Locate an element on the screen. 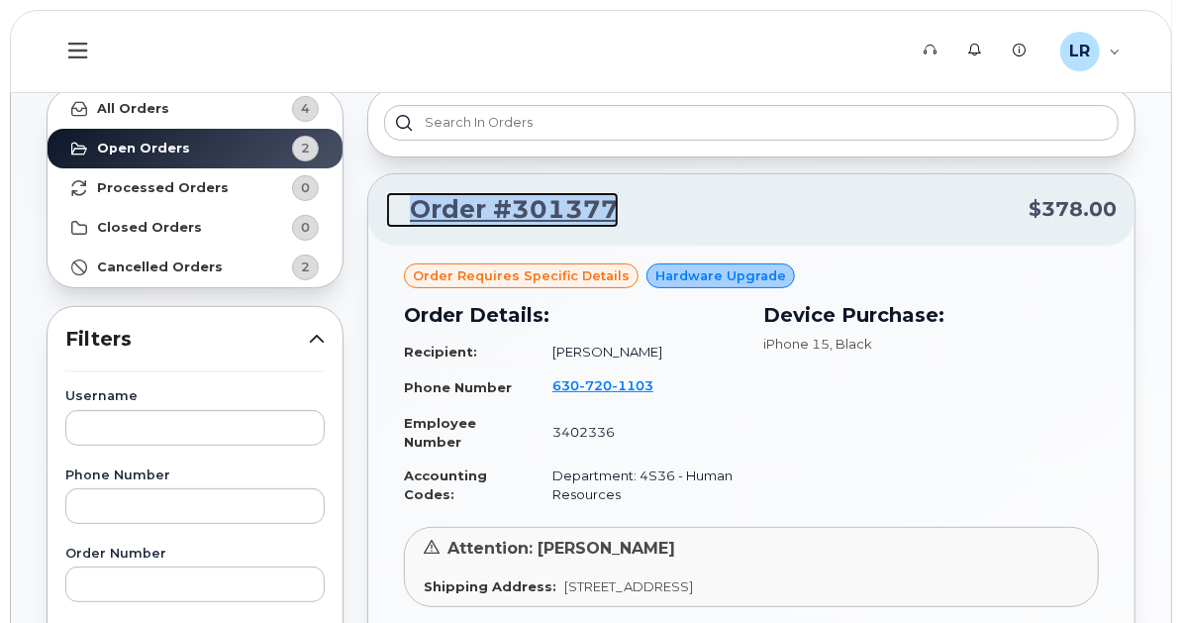 The width and height of the screenshot is (1182, 623). h3: Device Purchase: is located at coordinates (930, 315).